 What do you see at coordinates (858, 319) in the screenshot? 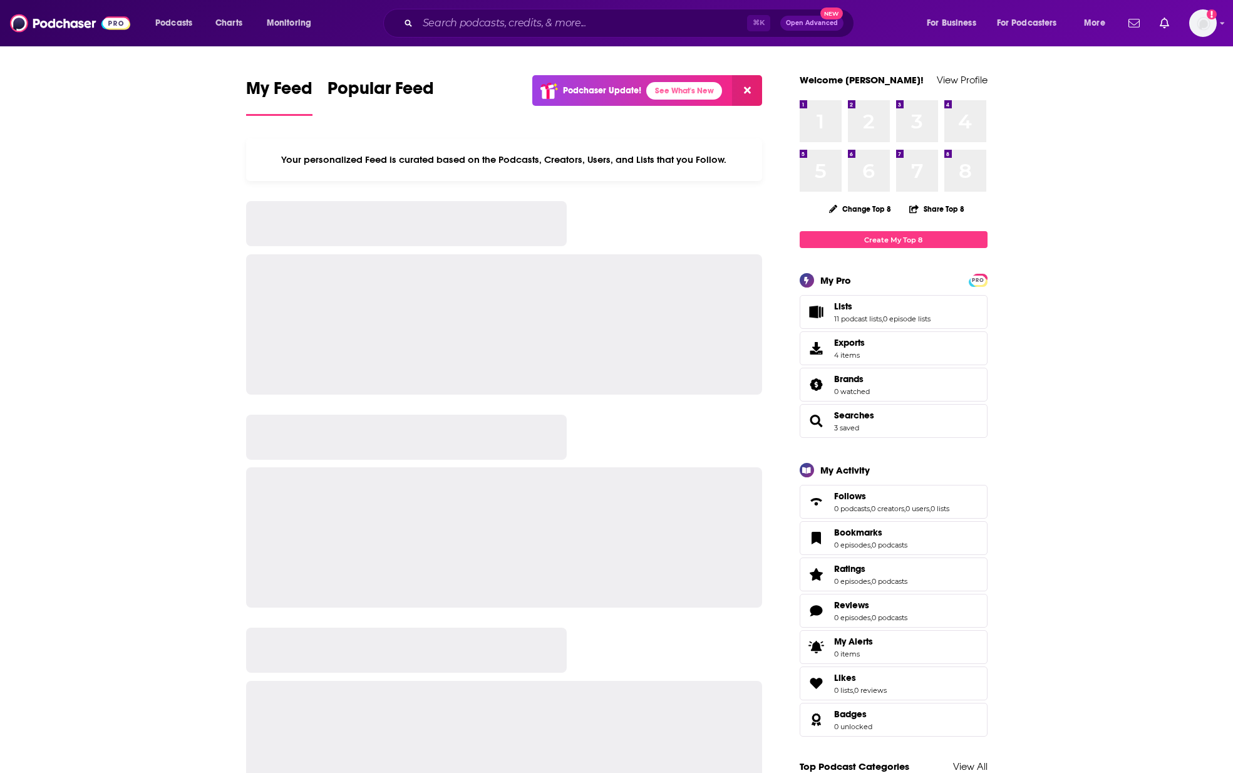
I see `a: 11 podcast lists` at bounding box center [858, 319].